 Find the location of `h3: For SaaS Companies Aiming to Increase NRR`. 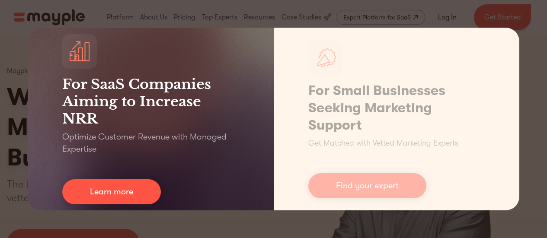

h3: For SaaS Companies Aiming to Increase NRR is located at coordinates (151, 102).